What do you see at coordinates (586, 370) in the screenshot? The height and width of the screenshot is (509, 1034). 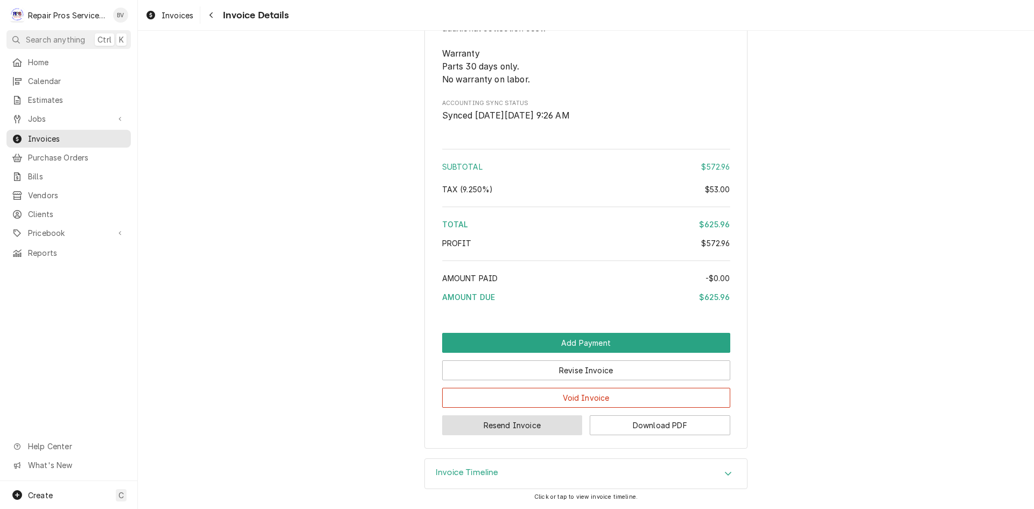 I see `button: Revise Invoice` at bounding box center [586, 370].